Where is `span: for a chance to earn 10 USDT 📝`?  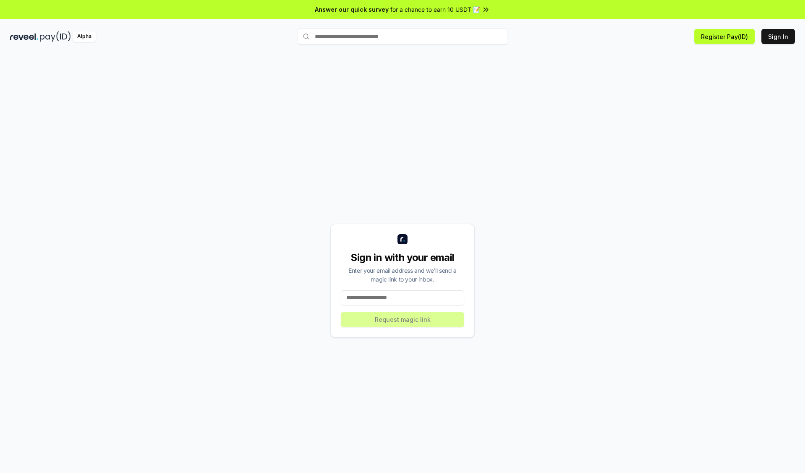 span: for a chance to earn 10 USDT 📝 is located at coordinates (435, 9).